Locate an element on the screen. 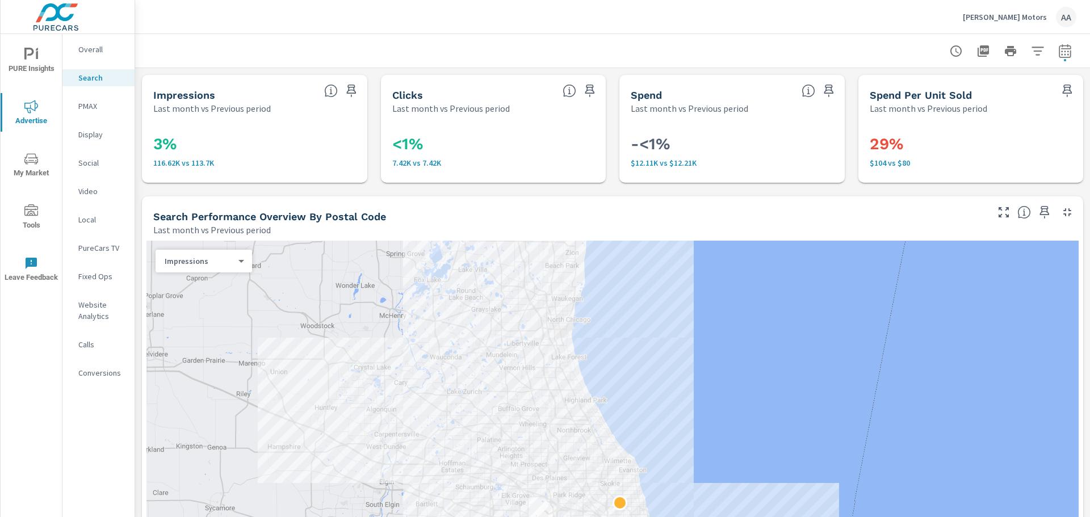  p: Display is located at coordinates (102, 134).